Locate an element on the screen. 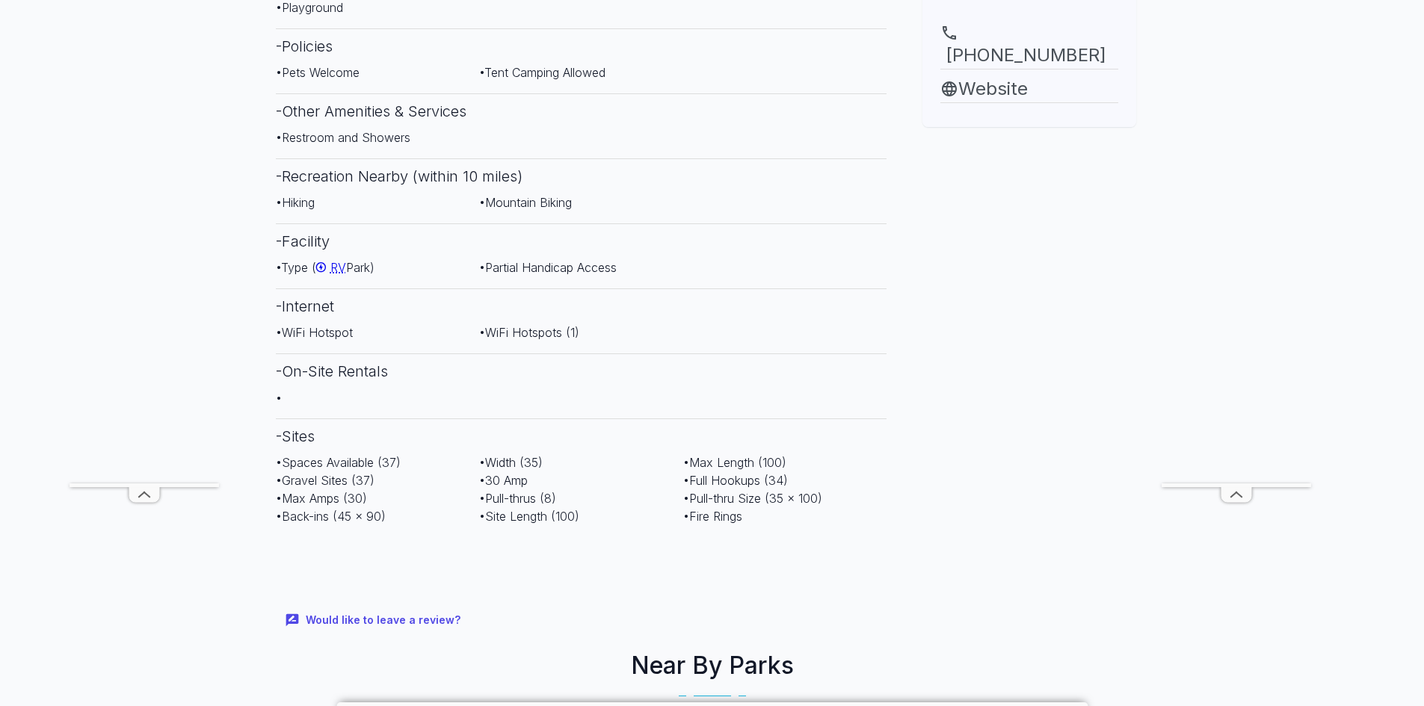  h3: - On-Site Rentals is located at coordinates (582, 371).